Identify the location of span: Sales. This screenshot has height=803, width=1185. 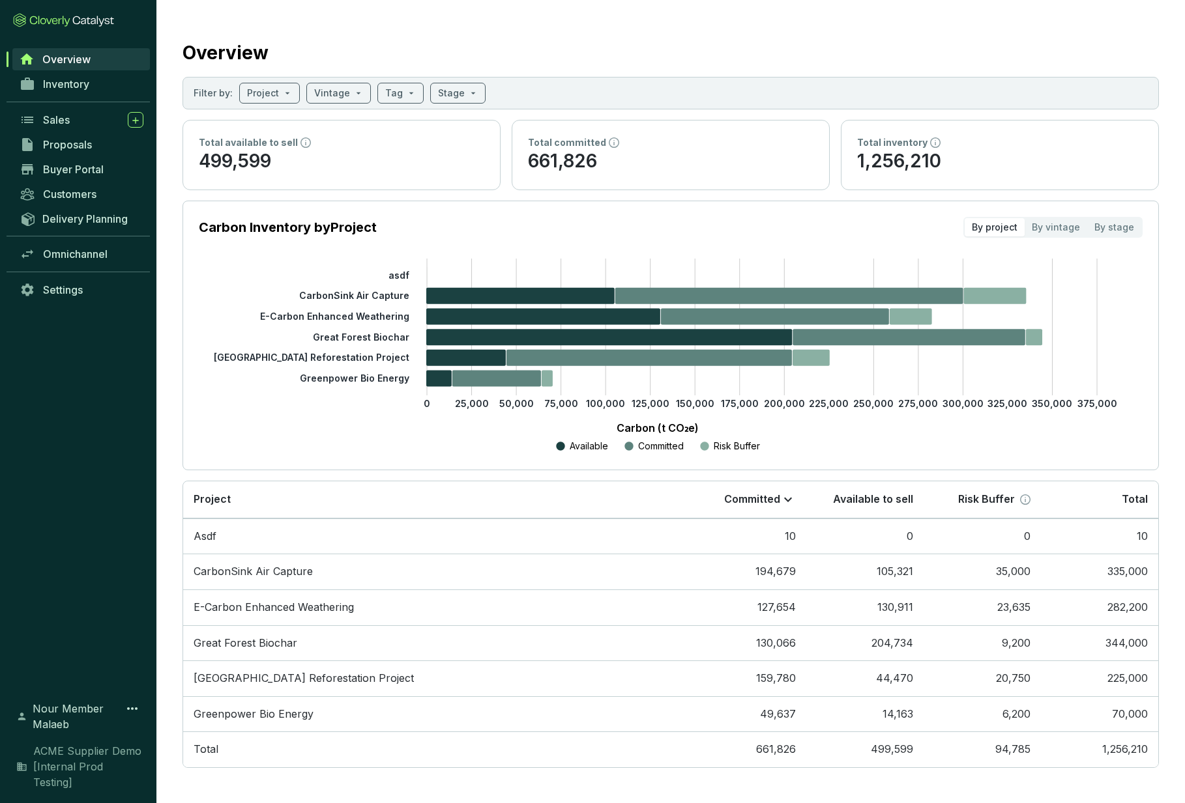
(56, 120).